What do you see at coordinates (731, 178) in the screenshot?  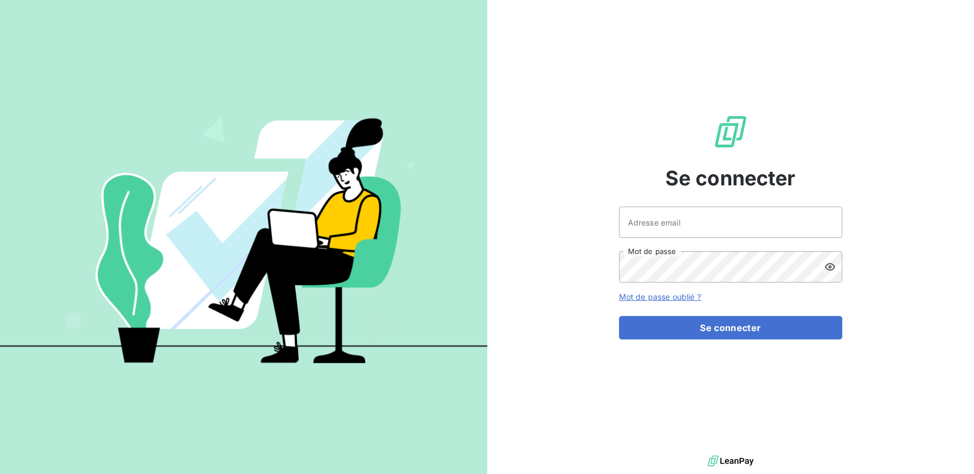 I see `span: Se connecter` at bounding box center [731, 178].